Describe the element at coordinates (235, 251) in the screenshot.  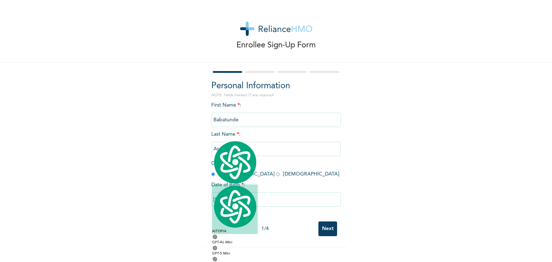
I see `div: GPT-5 Mini` at that location.